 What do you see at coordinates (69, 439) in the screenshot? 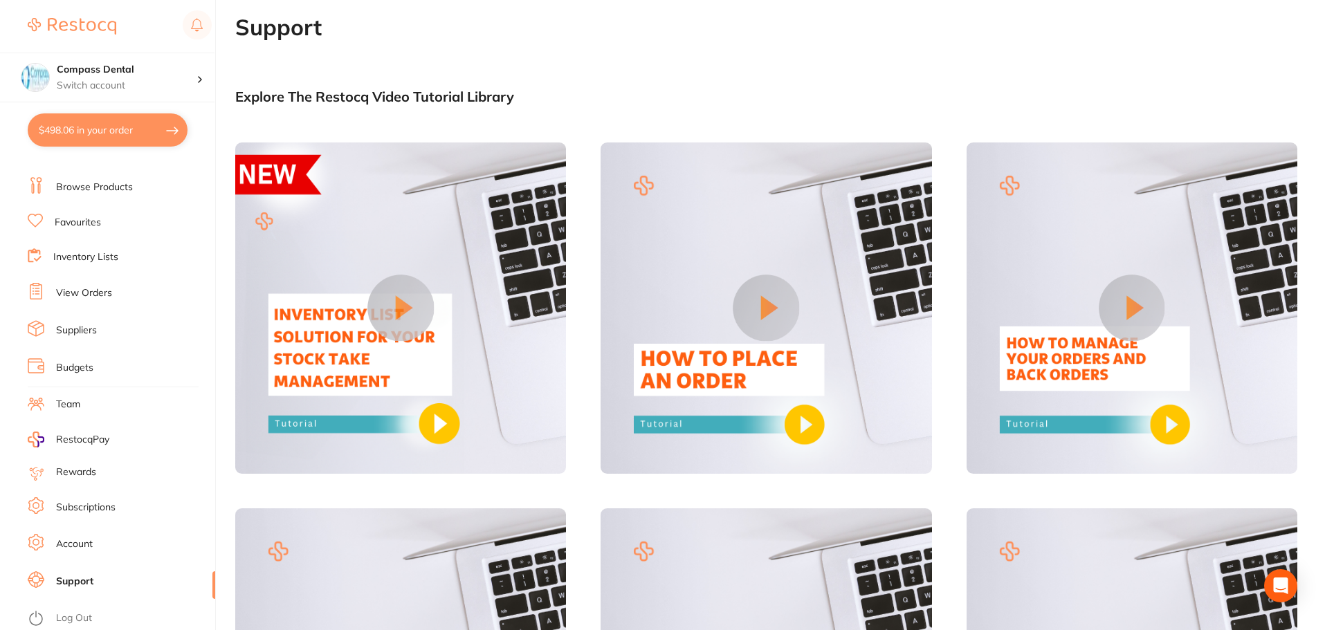
I see `a: RestocqPay` at bounding box center [69, 439].